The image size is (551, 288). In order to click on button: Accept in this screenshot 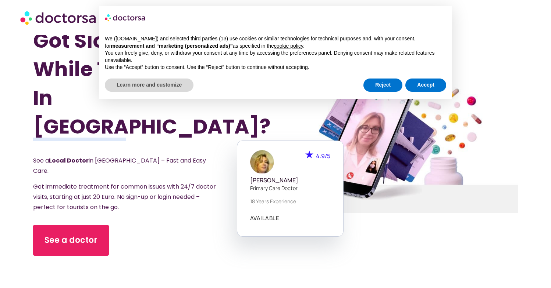, I will do `click(425, 85)`.